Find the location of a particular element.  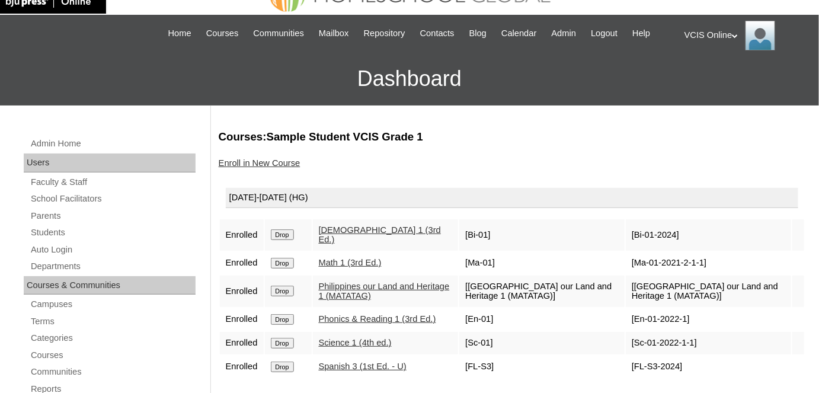

a: Terms is located at coordinates (113, 321).